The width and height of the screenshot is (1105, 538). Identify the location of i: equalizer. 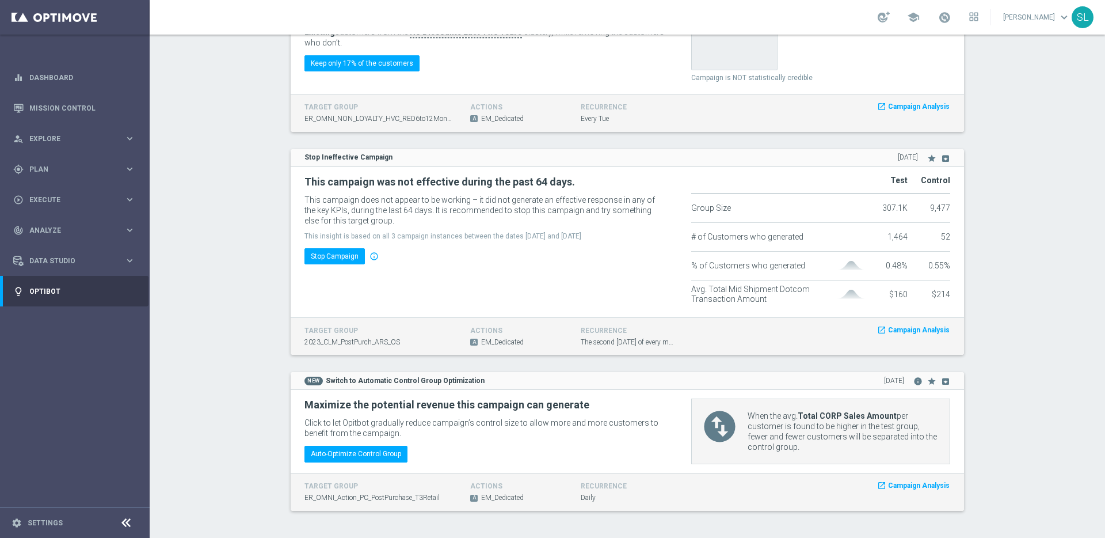
(18, 78).